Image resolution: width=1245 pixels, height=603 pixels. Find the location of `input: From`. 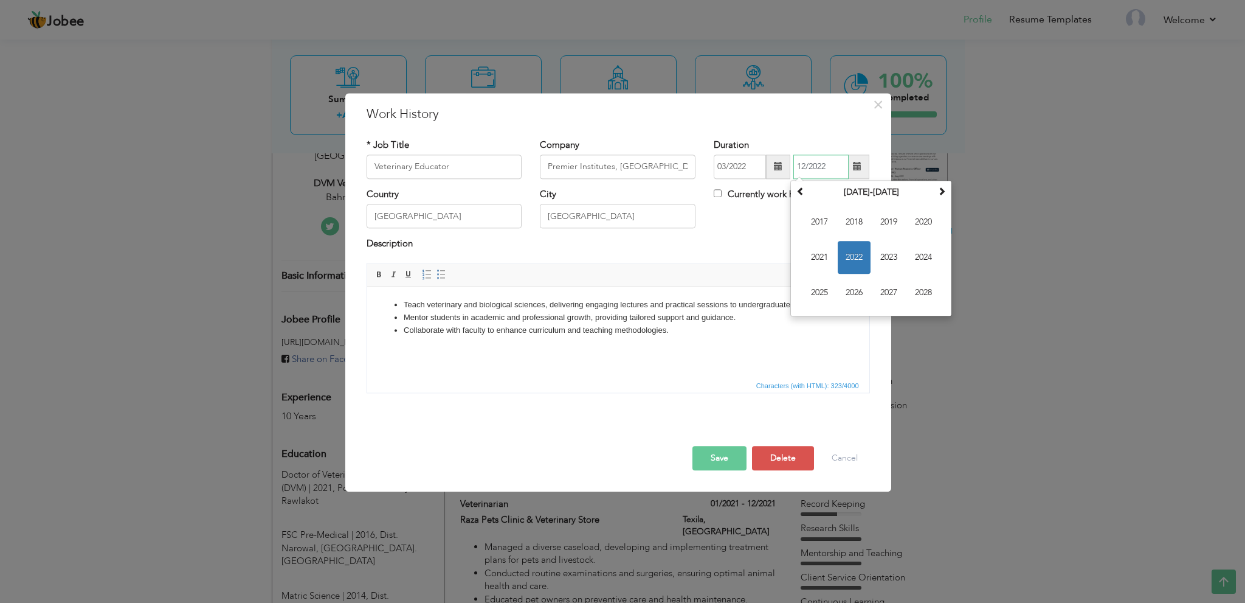

input: From is located at coordinates (740, 167).